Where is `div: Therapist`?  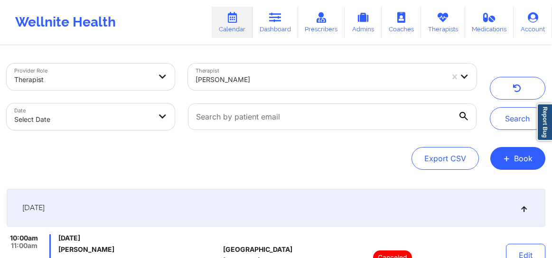 div: Therapist is located at coordinates (83, 80).